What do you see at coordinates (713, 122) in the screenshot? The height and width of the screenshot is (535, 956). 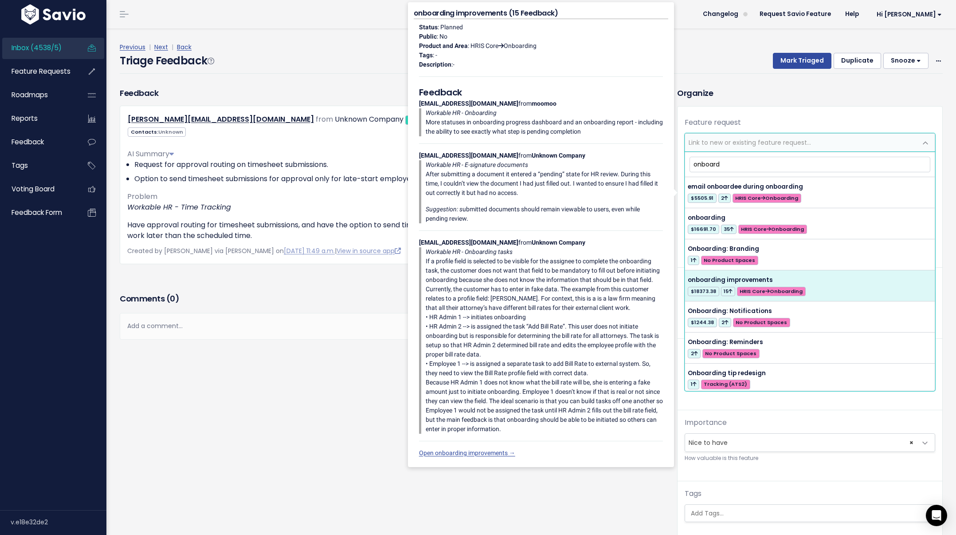 I see `label: Feature request` at bounding box center [713, 122].